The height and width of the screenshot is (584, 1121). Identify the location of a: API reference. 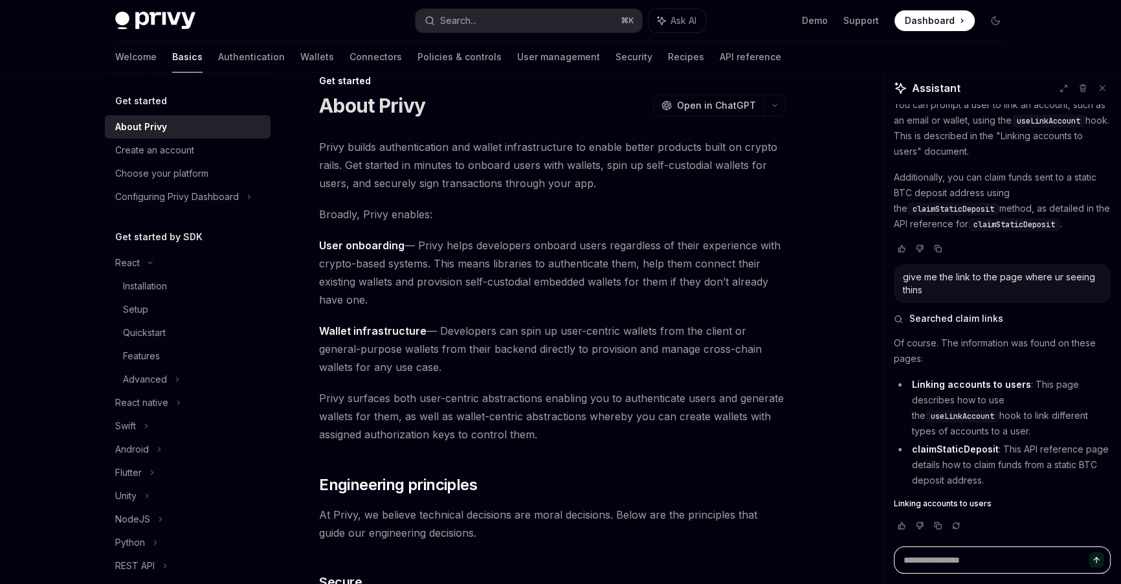
(750, 57).